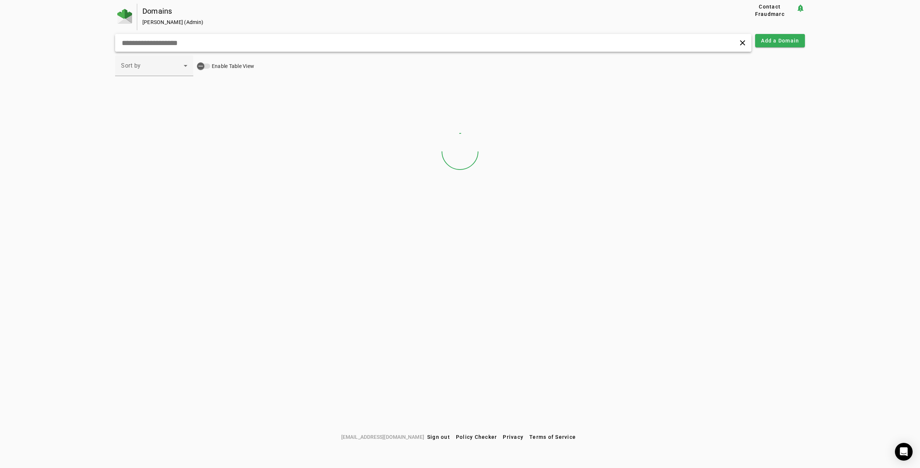 The height and width of the screenshot is (468, 920). What do you see at coordinates (125, 16) in the screenshot?
I see `img: Fraudmarc Logo` at bounding box center [125, 16].